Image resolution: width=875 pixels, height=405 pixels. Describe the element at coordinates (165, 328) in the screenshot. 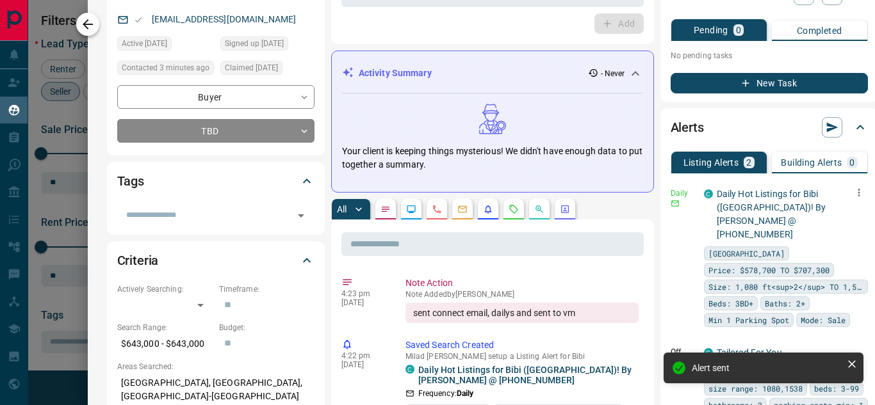

I see `p: Search Range:` at that location.